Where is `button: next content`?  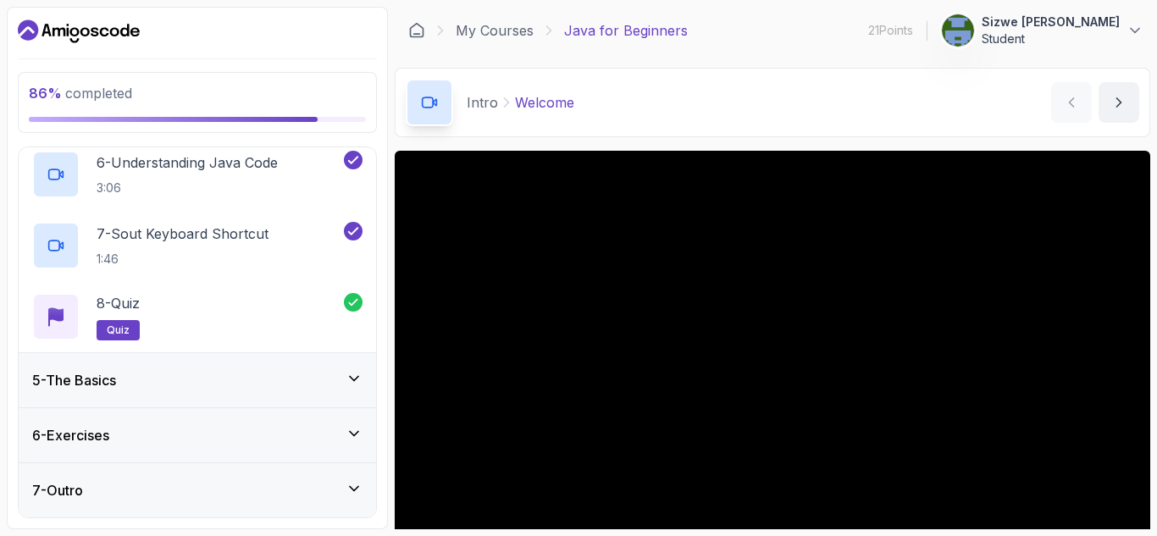
button: next content is located at coordinates (1118, 102).